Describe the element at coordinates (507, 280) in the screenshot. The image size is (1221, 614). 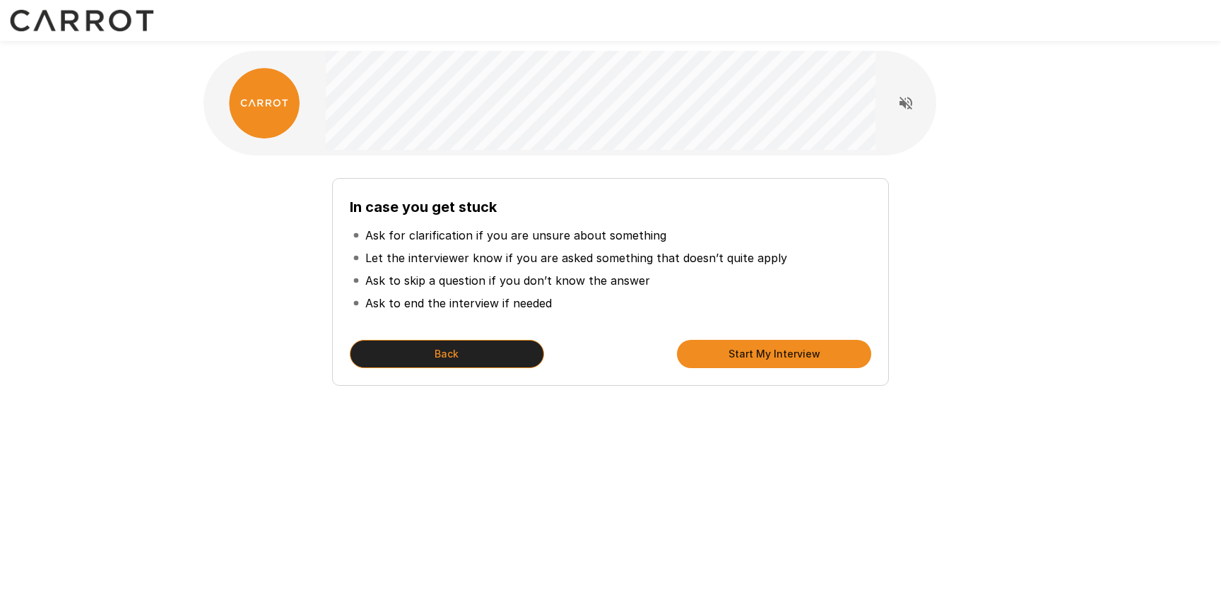
I see `p: Ask to skip a question if you don’t know the answer` at that location.